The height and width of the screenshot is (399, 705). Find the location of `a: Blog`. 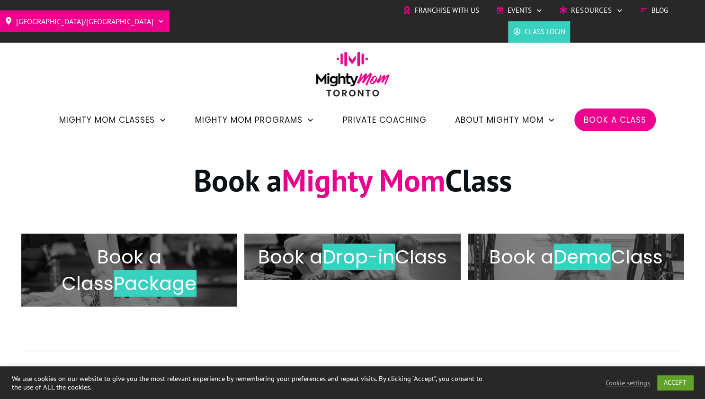

a: Blog is located at coordinates (654, 10).